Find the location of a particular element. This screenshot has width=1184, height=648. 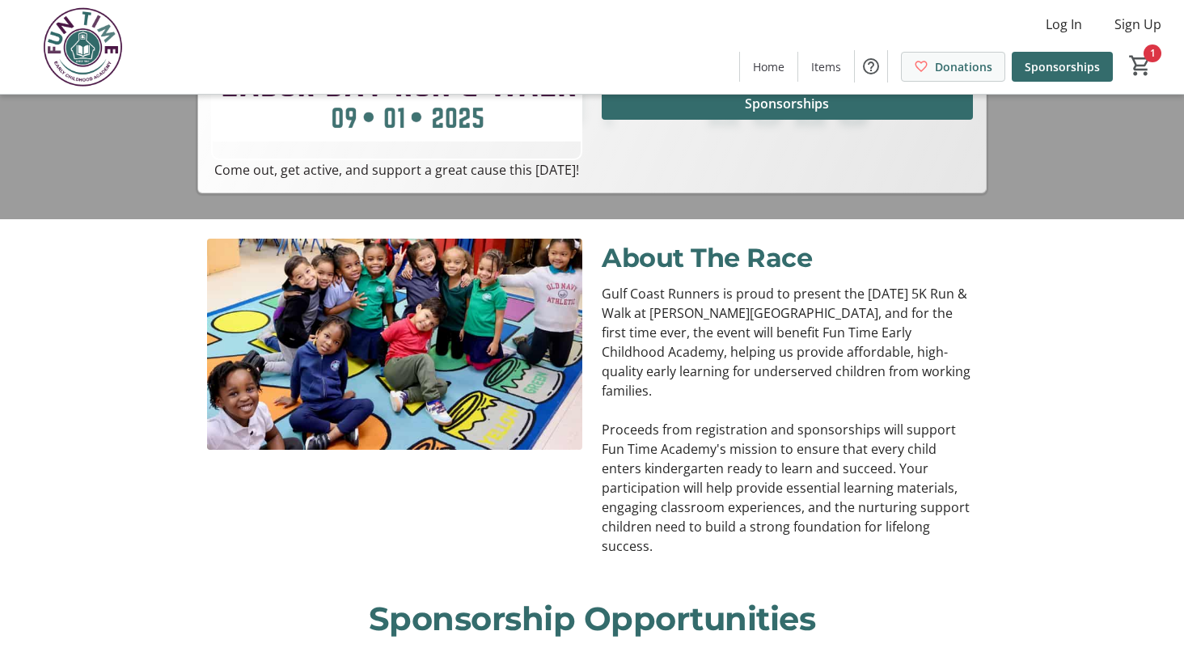

a: Items is located at coordinates (826, 66).